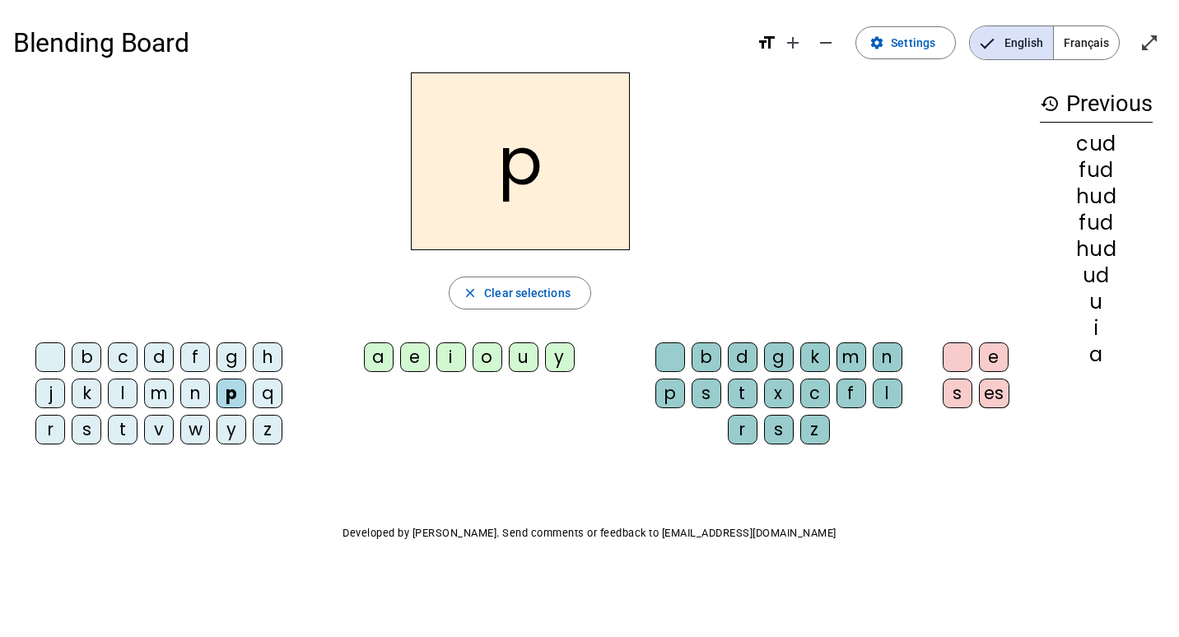  Describe the element at coordinates (793, 43) in the screenshot. I see `mat-icon: add` at that location.